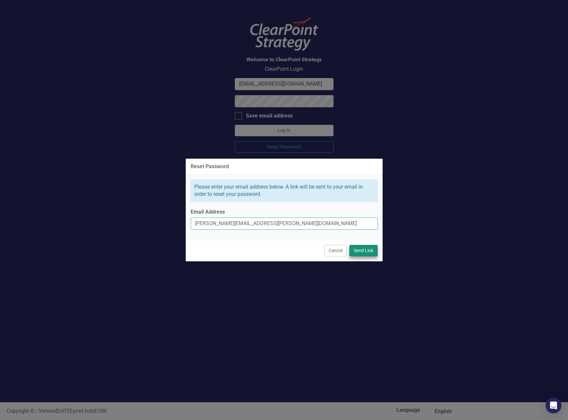  Describe the element at coordinates (284, 224) in the screenshot. I see `input: Email Address` at that location.